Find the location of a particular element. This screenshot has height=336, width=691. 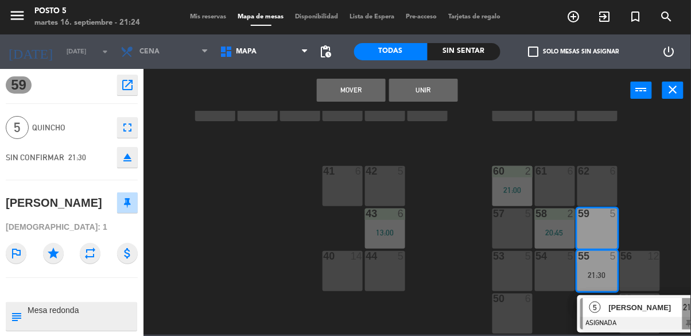

span: pending_actions is located at coordinates (325, 52).